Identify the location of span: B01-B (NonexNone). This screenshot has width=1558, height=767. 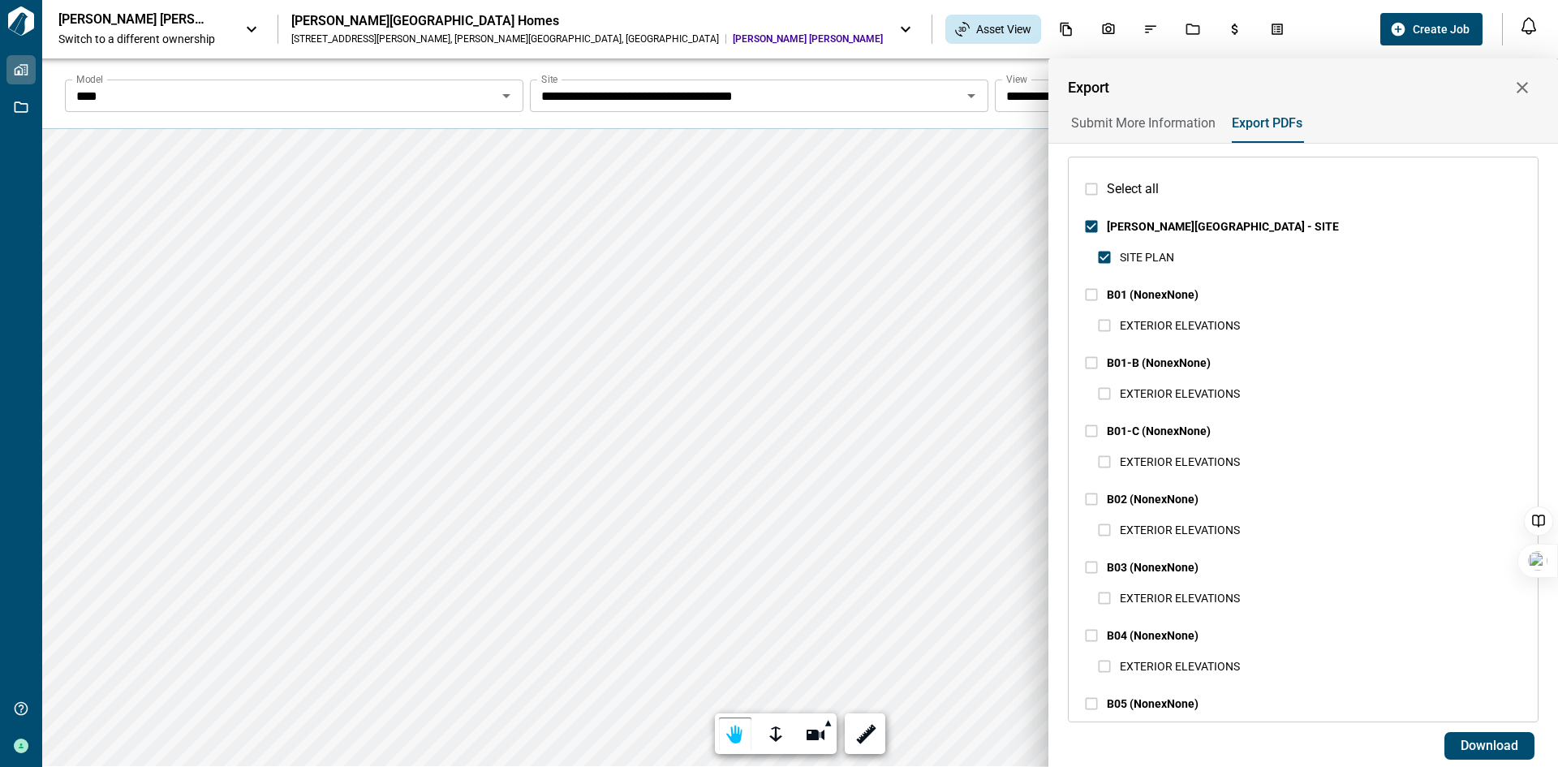
(1159, 363).